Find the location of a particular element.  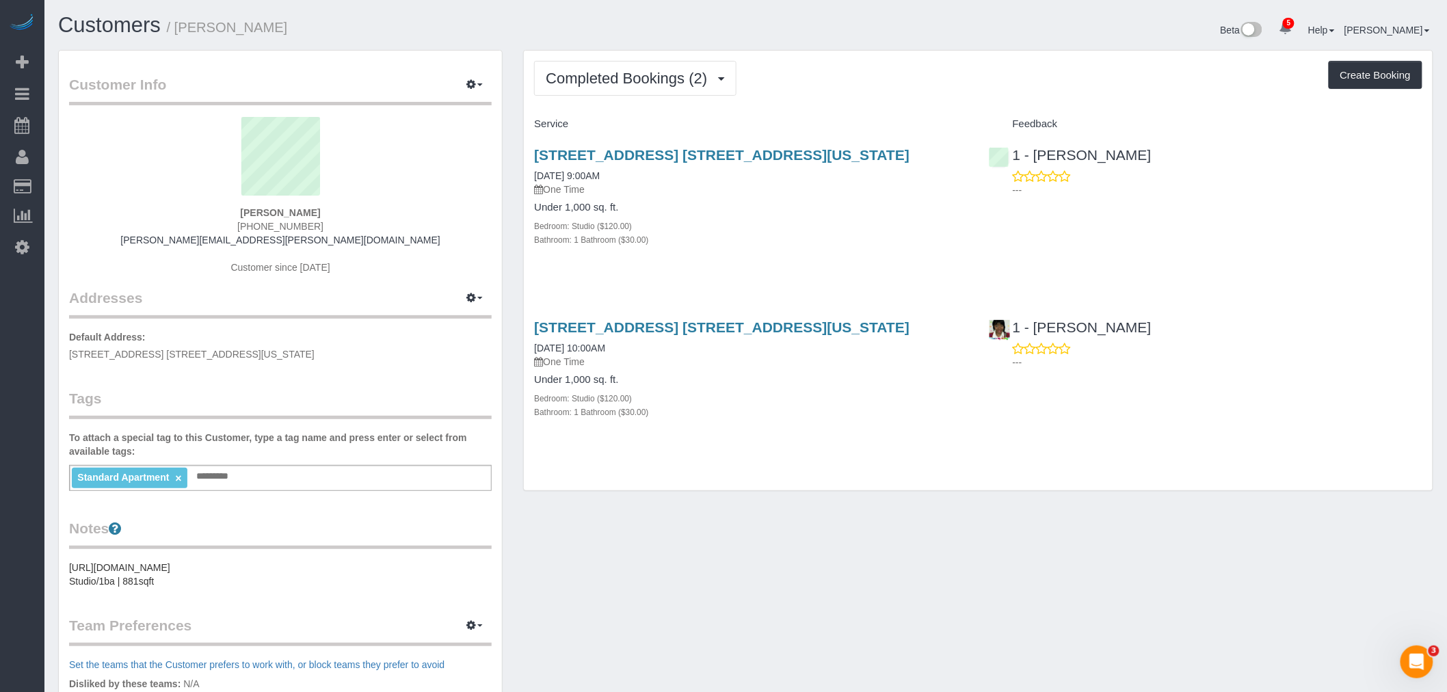

button: Create Booking is located at coordinates (1376, 75).